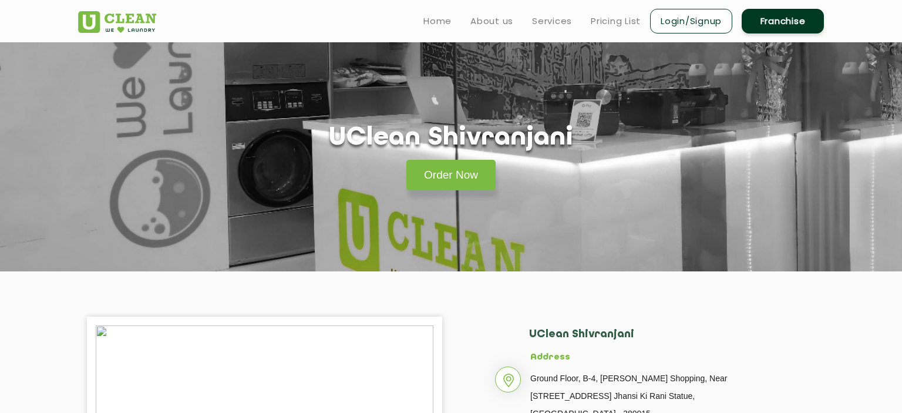  I want to click on h1: UClean Shivranjani, so click(451, 138).